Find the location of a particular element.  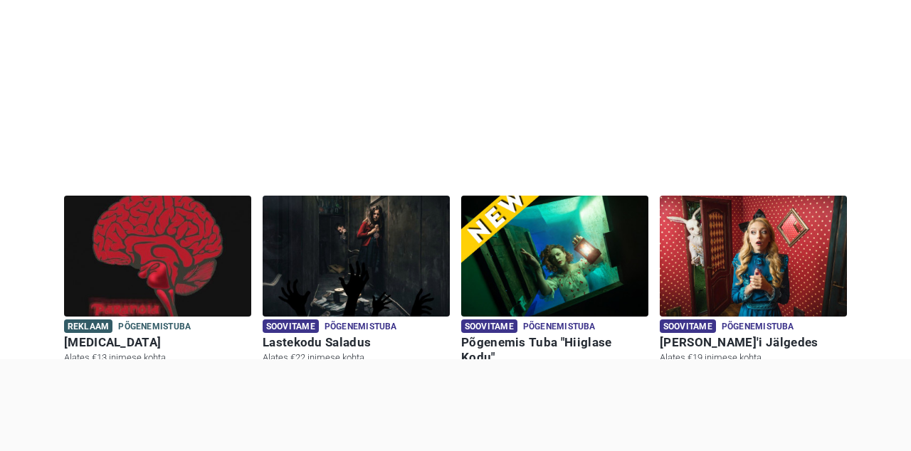

img: Lastekodu Saladus is located at coordinates (356, 256).